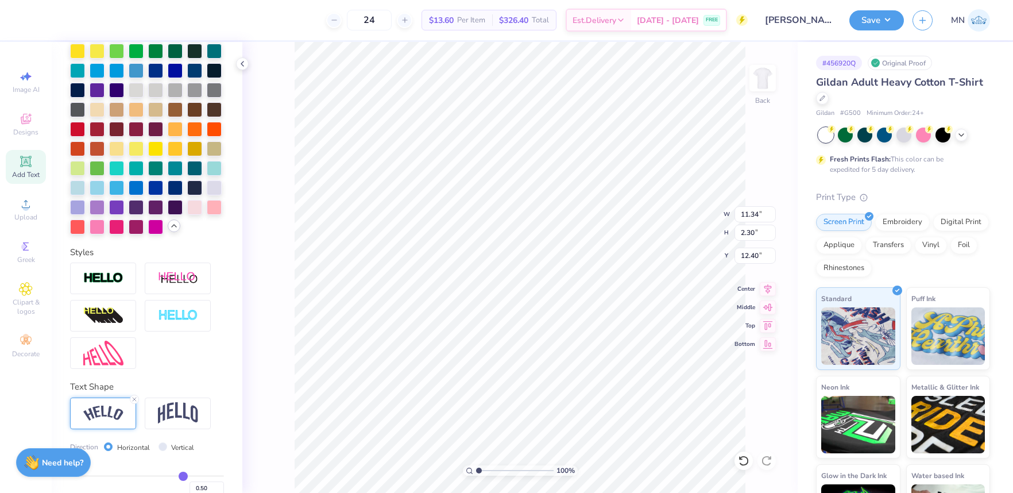 This screenshot has width=1013, height=493. I want to click on button: Save, so click(876, 20).